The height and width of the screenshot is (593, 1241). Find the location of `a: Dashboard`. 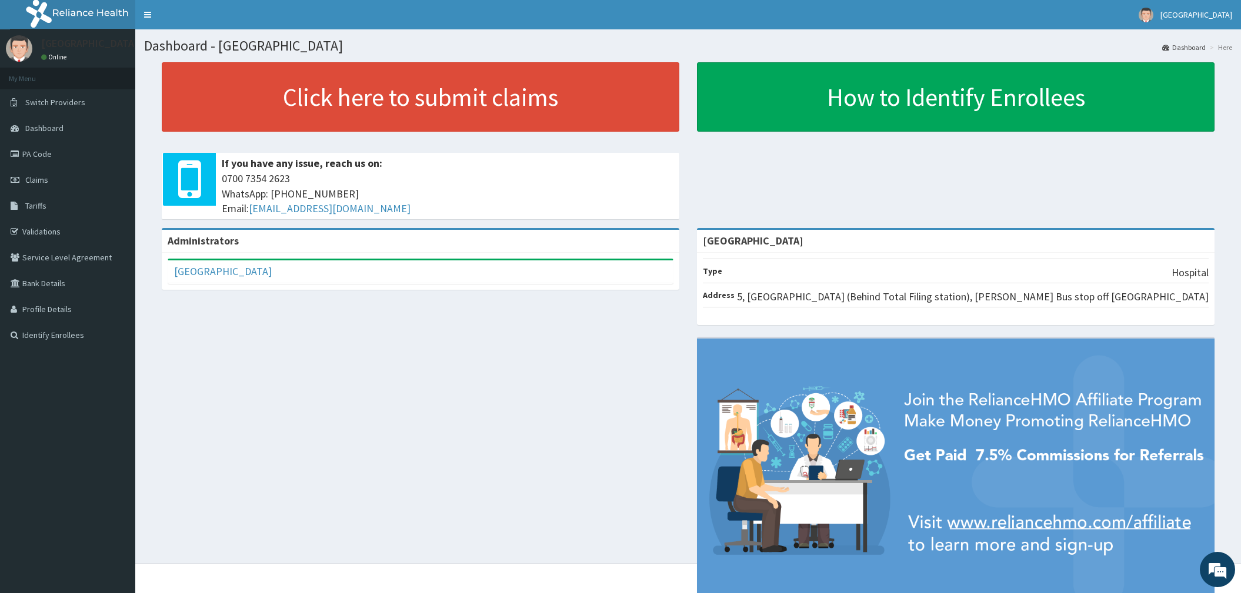

a: Dashboard is located at coordinates (1184, 47).